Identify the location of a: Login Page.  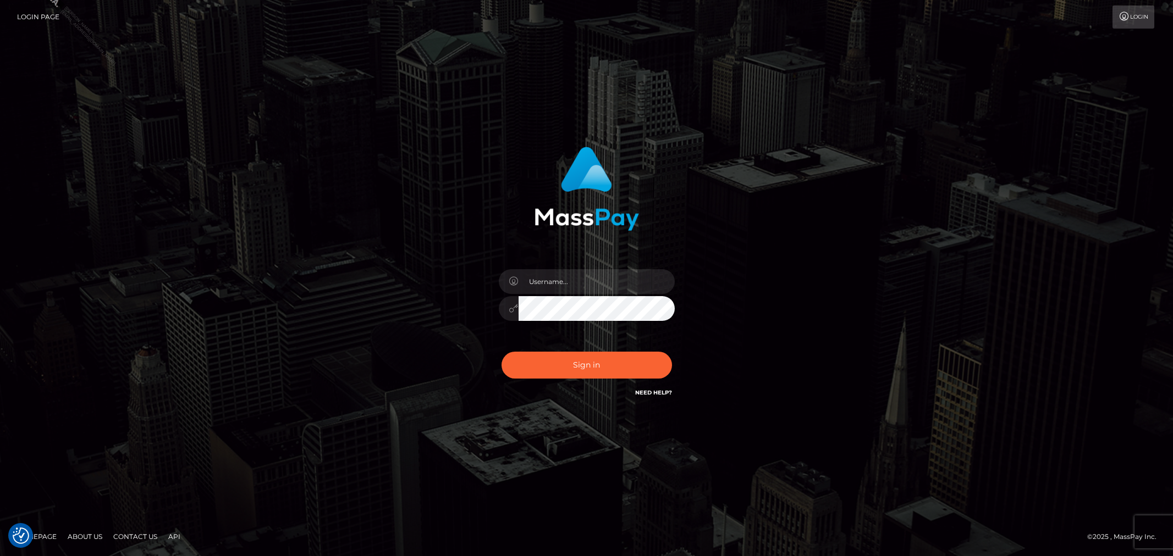
(38, 17).